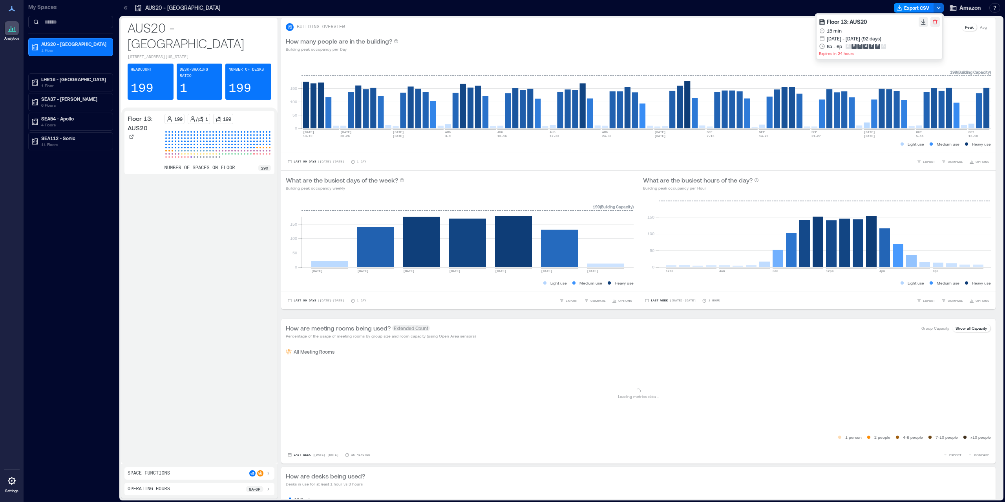  Describe the element at coordinates (360, 455) in the screenshot. I see `p: 15 minutes` at that location.